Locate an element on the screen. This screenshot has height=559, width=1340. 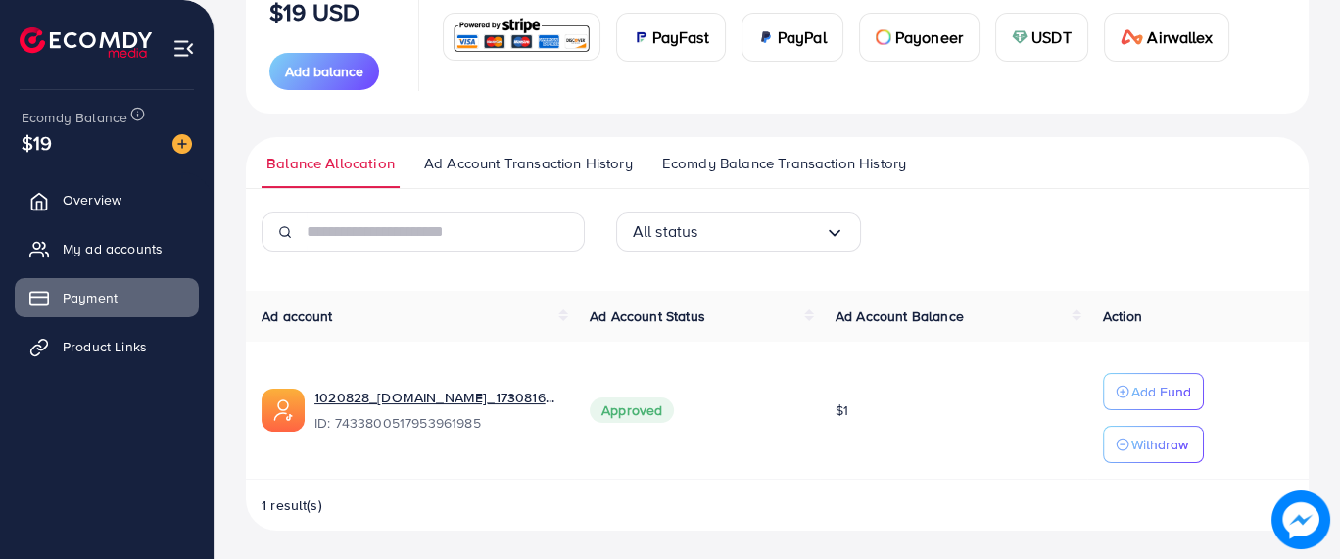
a: Overview is located at coordinates (107, 200).